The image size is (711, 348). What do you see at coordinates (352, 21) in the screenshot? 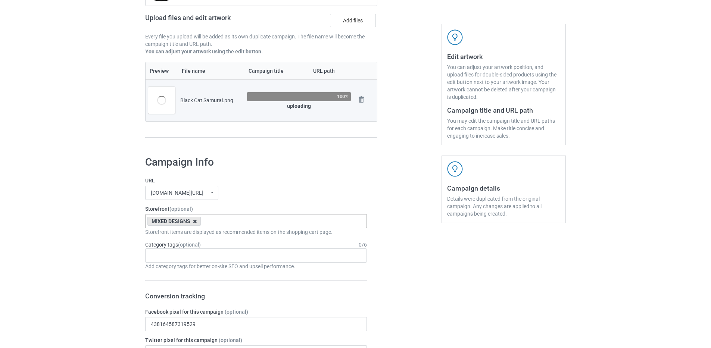
I see `label: Add files` at bounding box center [352, 21].